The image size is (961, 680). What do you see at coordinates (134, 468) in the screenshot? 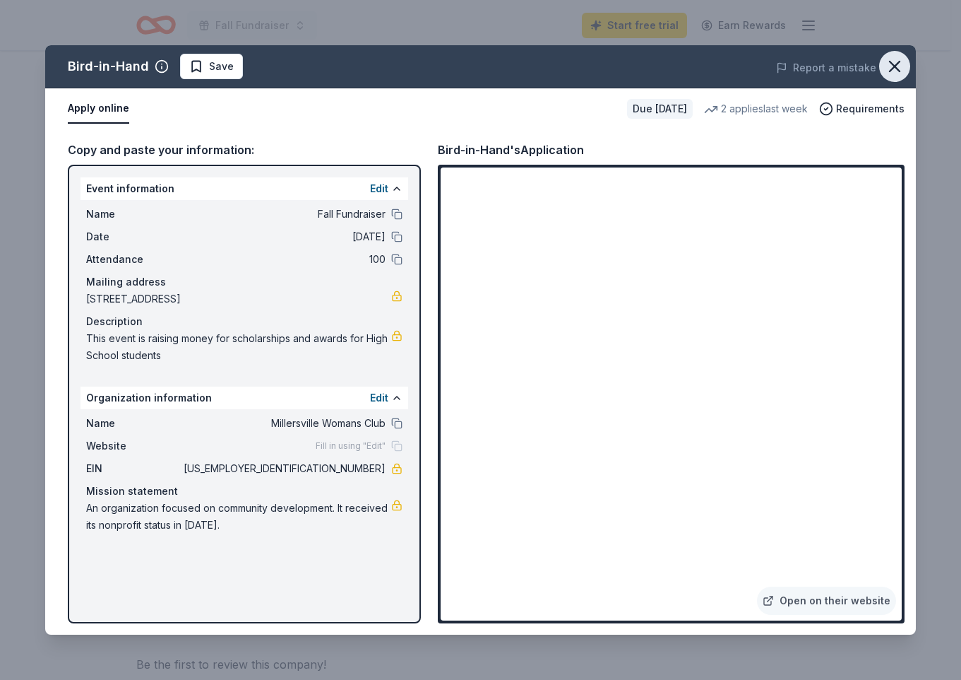
I see `span: EIN` at bounding box center [134, 468].